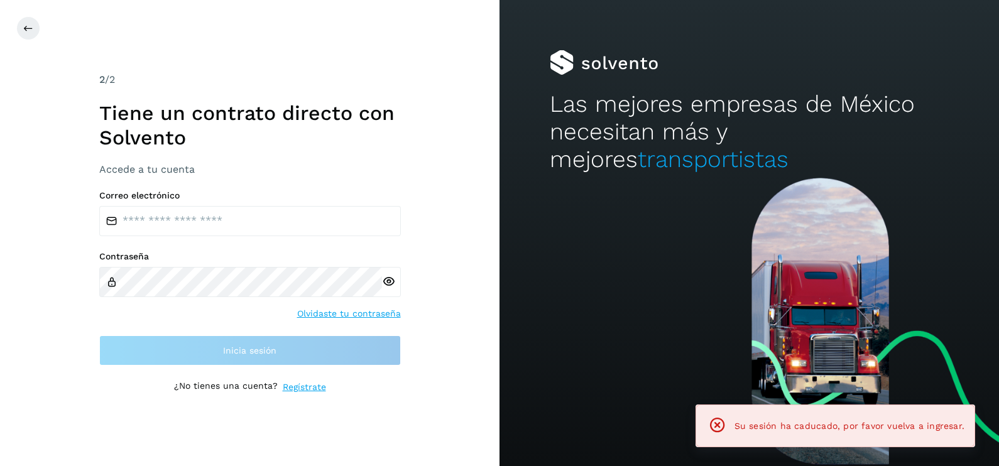 The height and width of the screenshot is (466, 999). What do you see at coordinates (749, 132) in the screenshot?
I see `h2: Las mejores empresas de México necesitan más y mejores` at bounding box center [749, 132].